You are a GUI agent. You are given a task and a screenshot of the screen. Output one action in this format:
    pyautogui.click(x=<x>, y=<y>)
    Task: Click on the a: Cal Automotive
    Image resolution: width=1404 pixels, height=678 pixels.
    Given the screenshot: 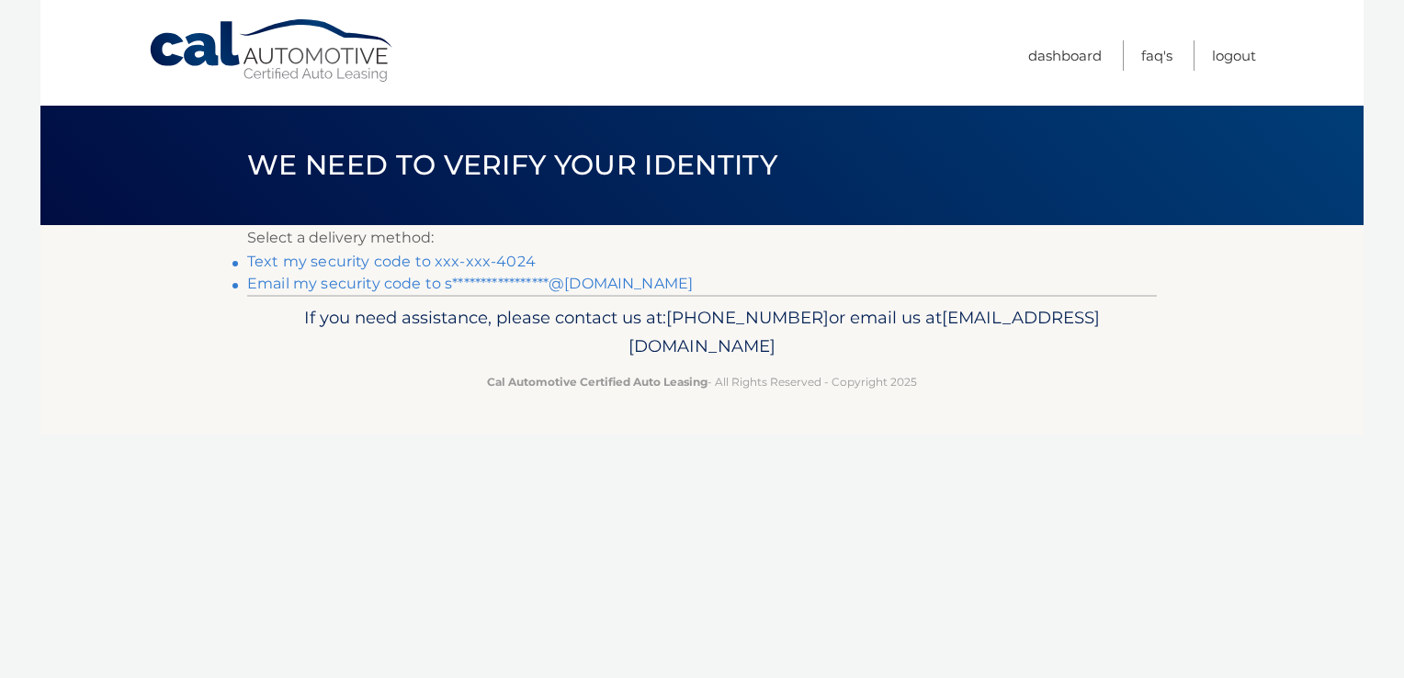 What is the action you would take?
    pyautogui.click(x=272, y=51)
    